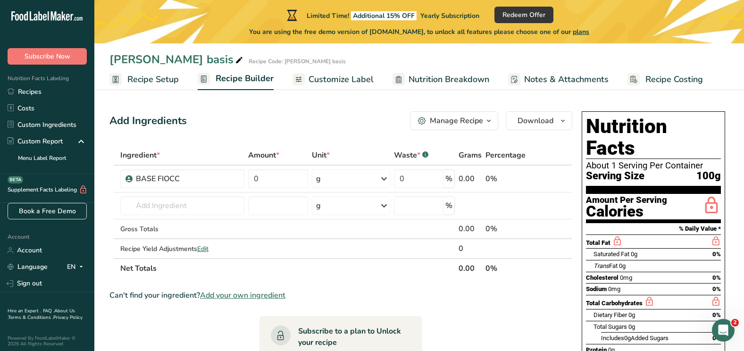 The width and height of the screenshot is (744, 351). I want to click on span: Add your own ingredient, so click(242, 295).